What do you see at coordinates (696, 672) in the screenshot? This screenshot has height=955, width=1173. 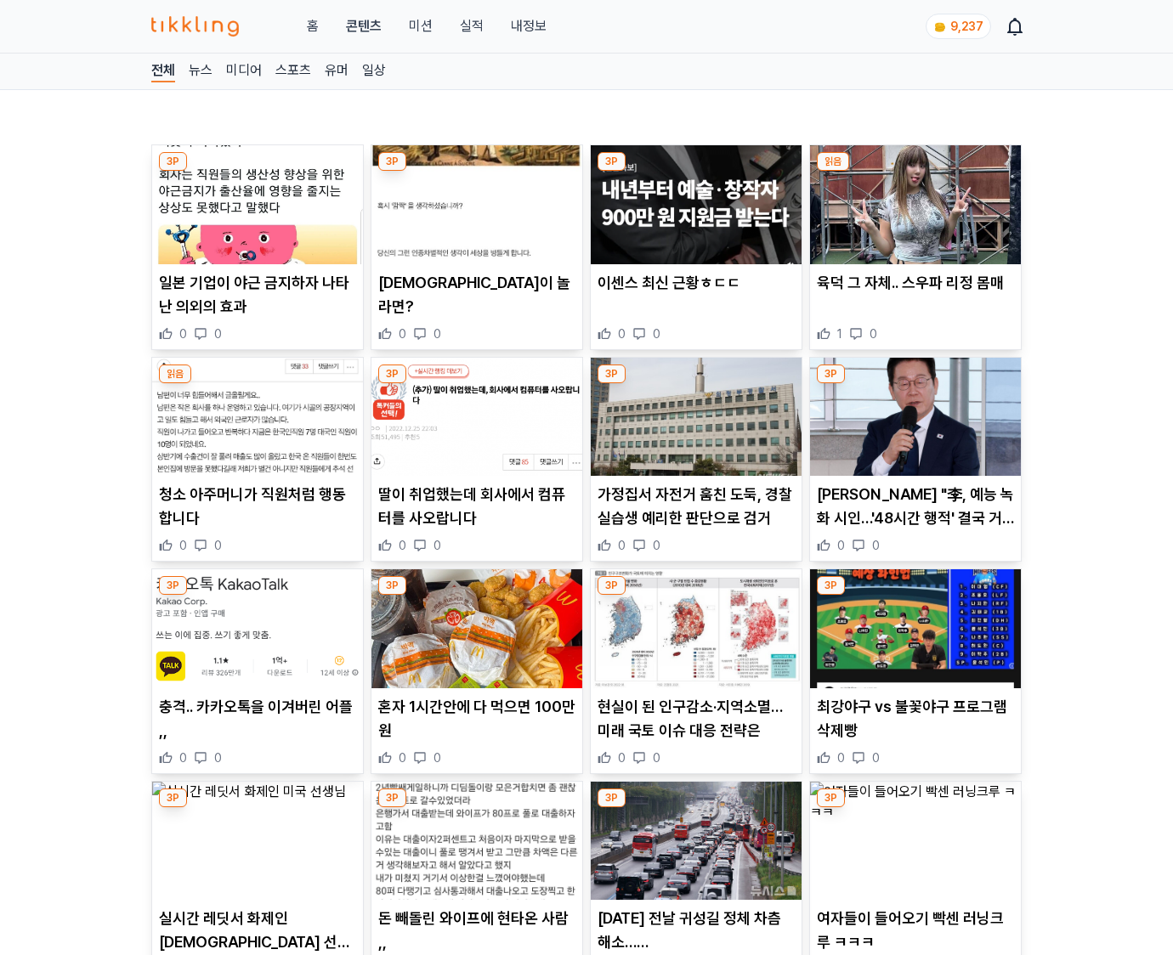 I see `div: 3P 현실이 된 인구감소·지역소멸…미래 국토 이슈 대응 전략은 현실이 된 인구감소·지역소멸…미래 국토 이슈 대응 전략은 0 0` at bounding box center [696, 672].